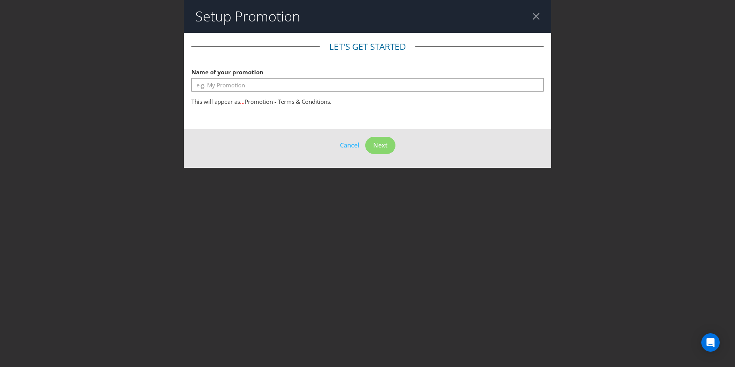 This screenshot has width=735, height=367. Describe the element at coordinates (227, 72) in the screenshot. I see `span: Name of your promotion` at that location.